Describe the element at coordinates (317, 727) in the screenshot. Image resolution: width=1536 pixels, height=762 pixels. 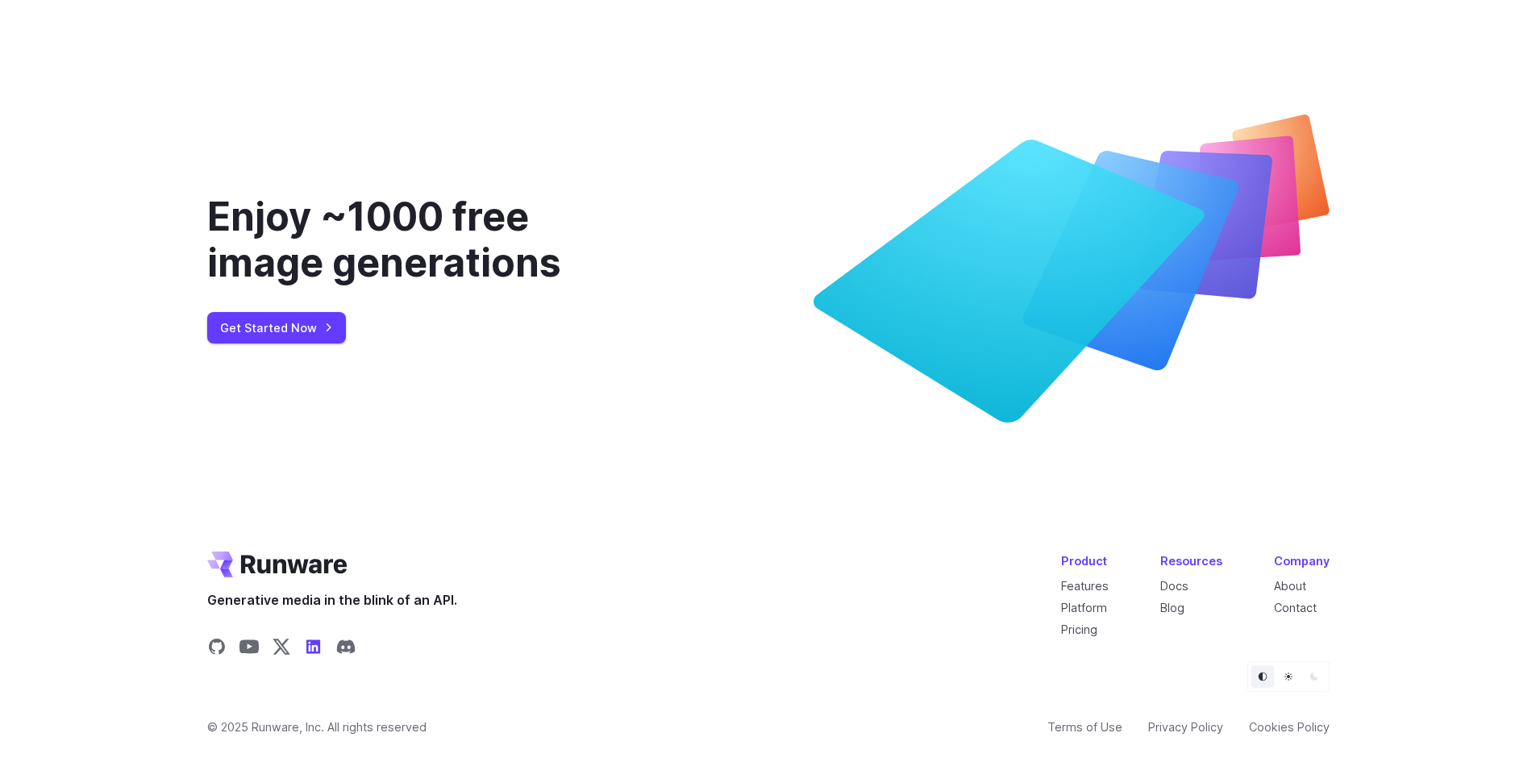
I see `span: © 2025 Runware, Inc. All rights reserved` at that location.